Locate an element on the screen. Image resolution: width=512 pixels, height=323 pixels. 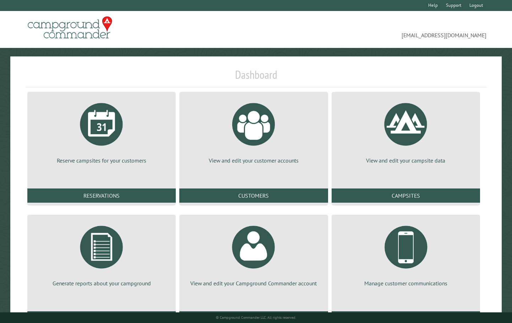
a: Customers is located at coordinates (253, 196).